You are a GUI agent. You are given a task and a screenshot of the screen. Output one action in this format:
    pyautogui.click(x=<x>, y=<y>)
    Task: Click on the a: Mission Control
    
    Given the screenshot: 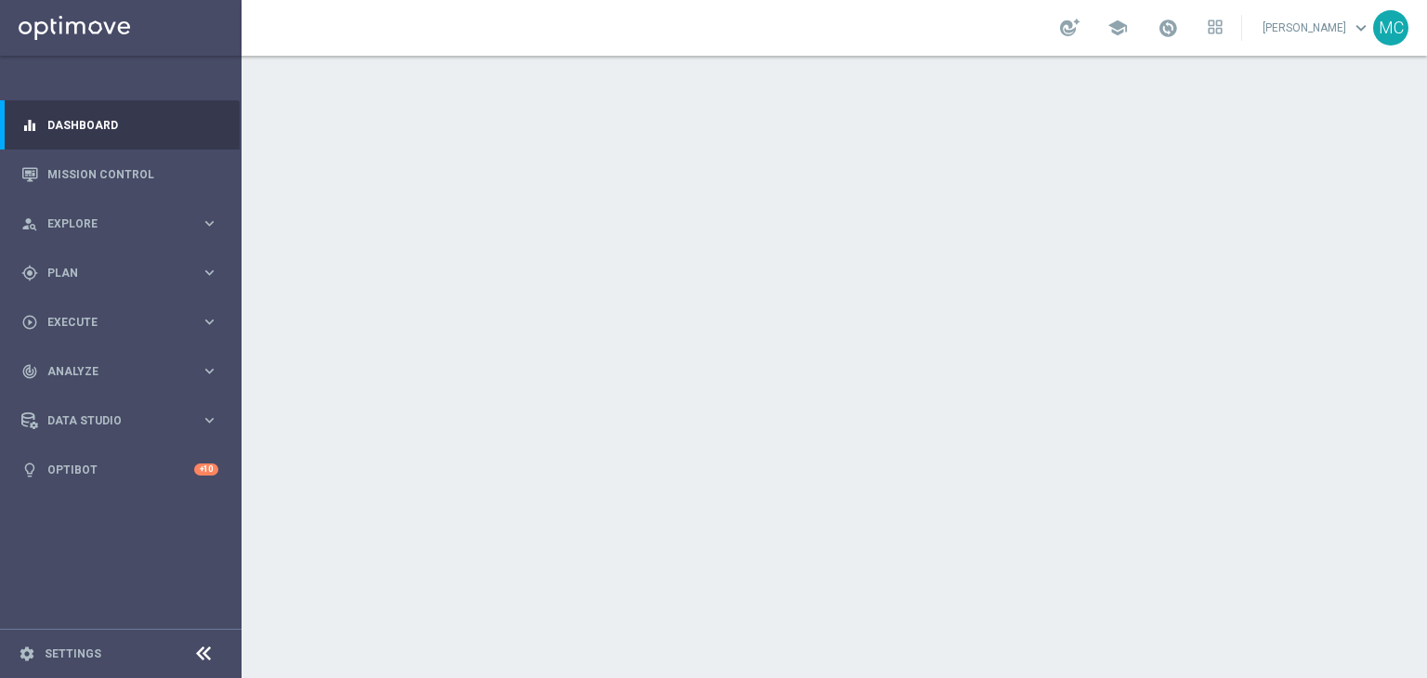 What is the action you would take?
    pyautogui.click(x=133, y=174)
    